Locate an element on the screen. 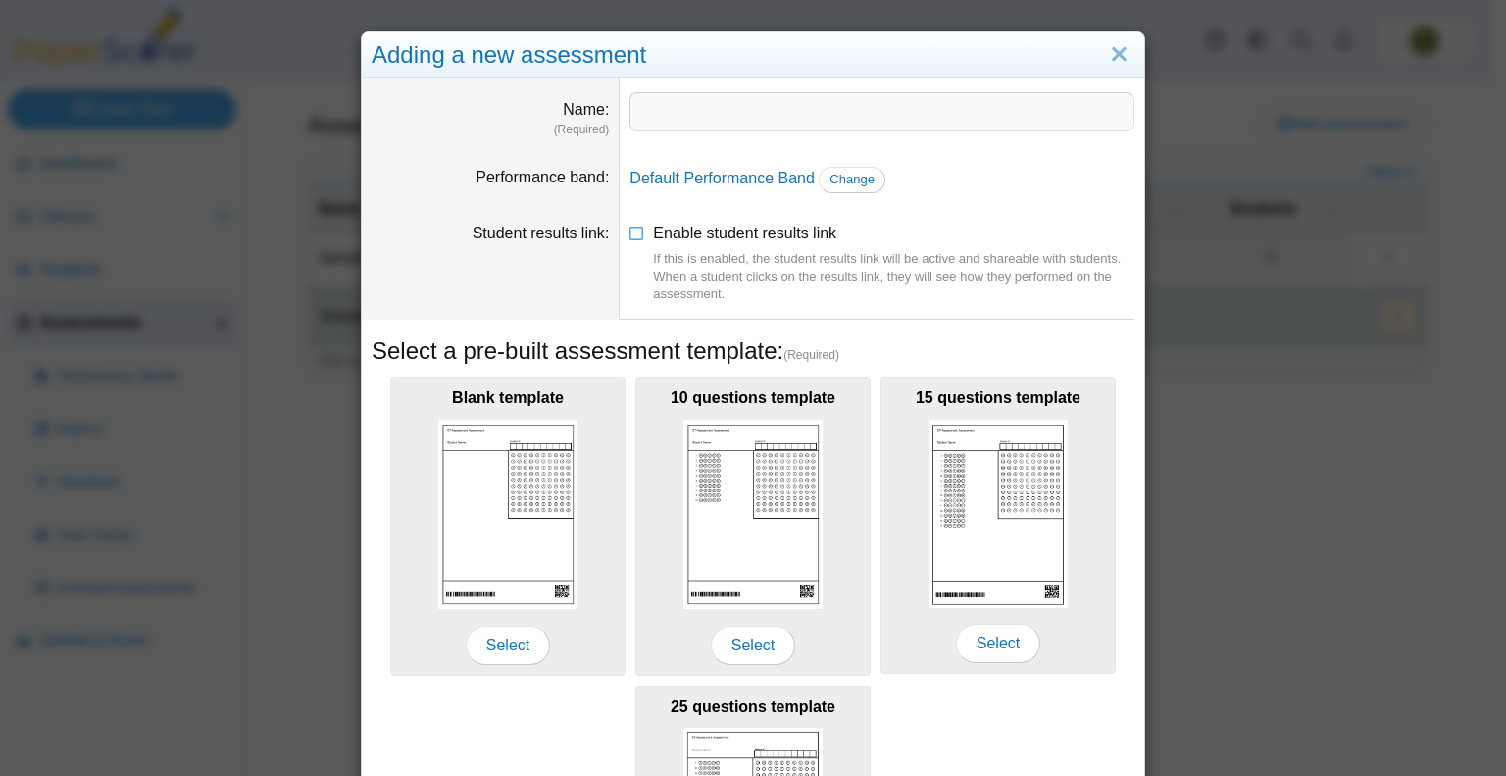 The height and width of the screenshot is (776, 1506). b: 25 questions template is located at coordinates (753, 706).